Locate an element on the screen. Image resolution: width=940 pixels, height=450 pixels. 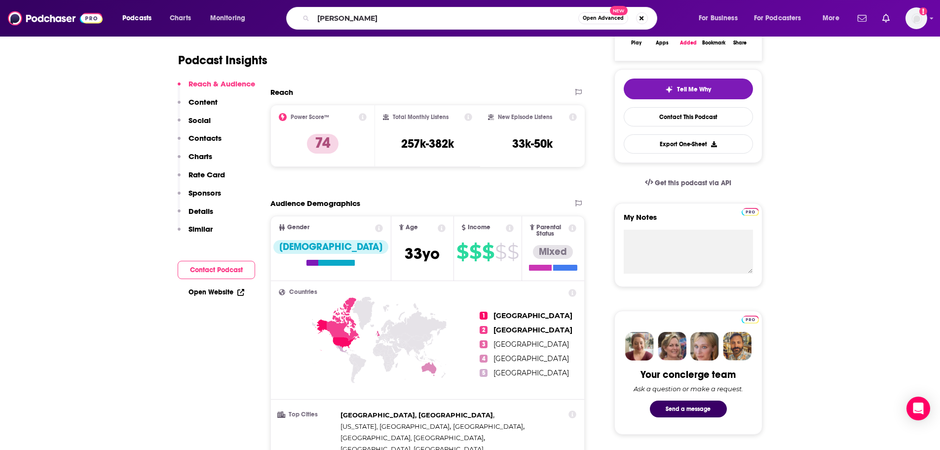
h1: Podcast Insights is located at coordinates (223, 60).